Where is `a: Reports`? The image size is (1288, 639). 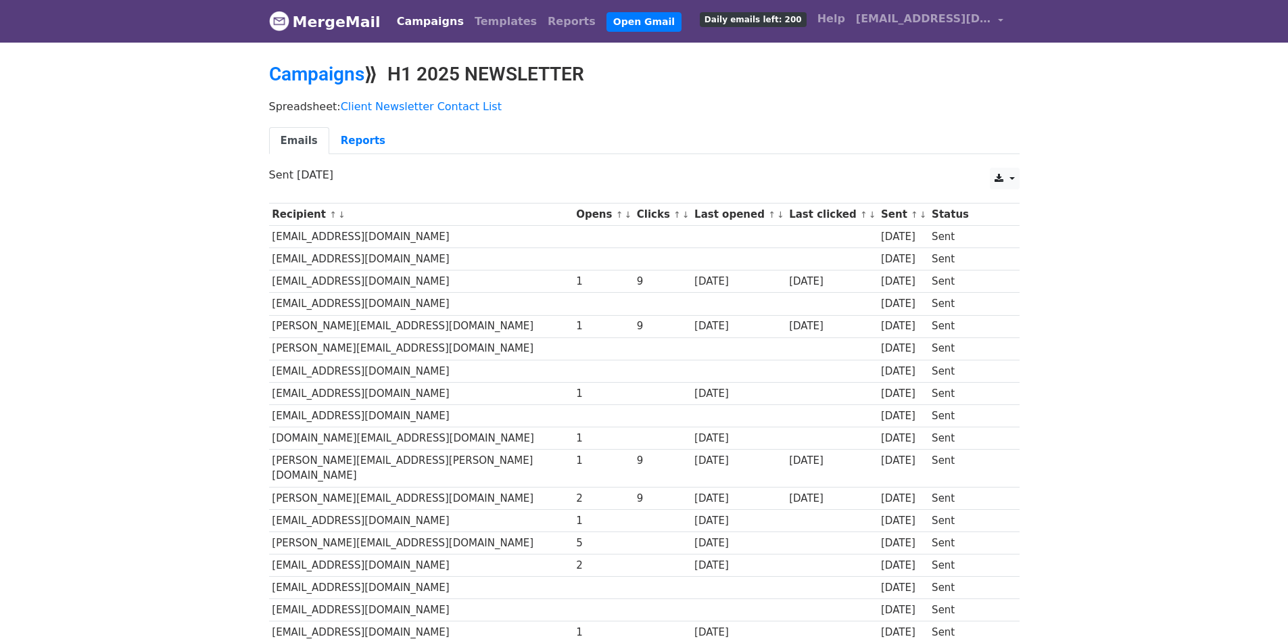 a: Reports is located at coordinates (363, 141).